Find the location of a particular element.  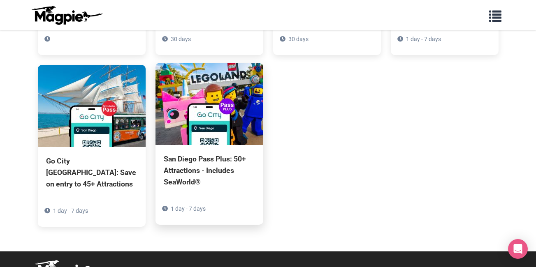

img: Go City San Diego Pass: Save on entry to 45+ Attractions is located at coordinates (92, 106).